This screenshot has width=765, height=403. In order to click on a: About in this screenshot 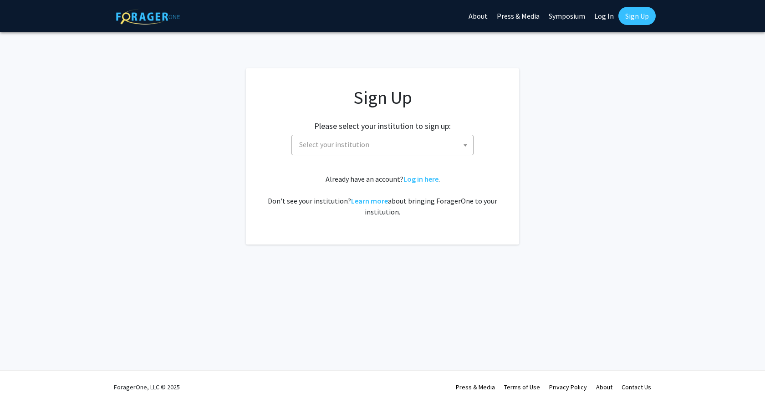, I will do `click(604, 387)`.